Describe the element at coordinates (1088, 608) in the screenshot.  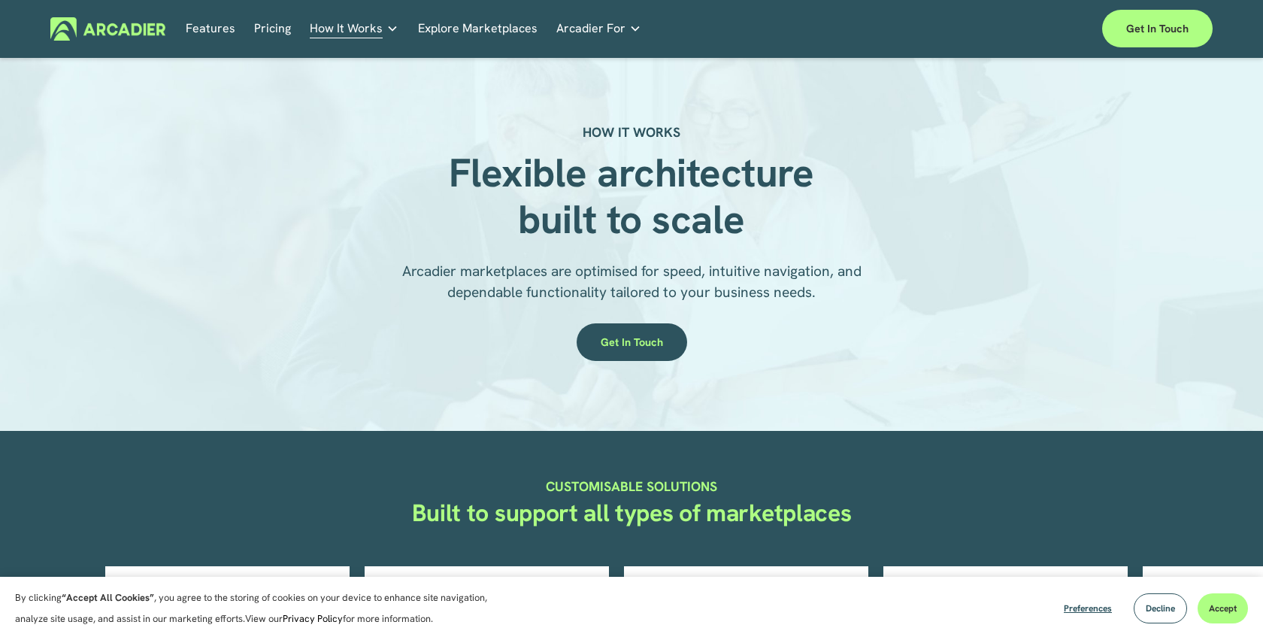
I see `button: Preferences` at that location.